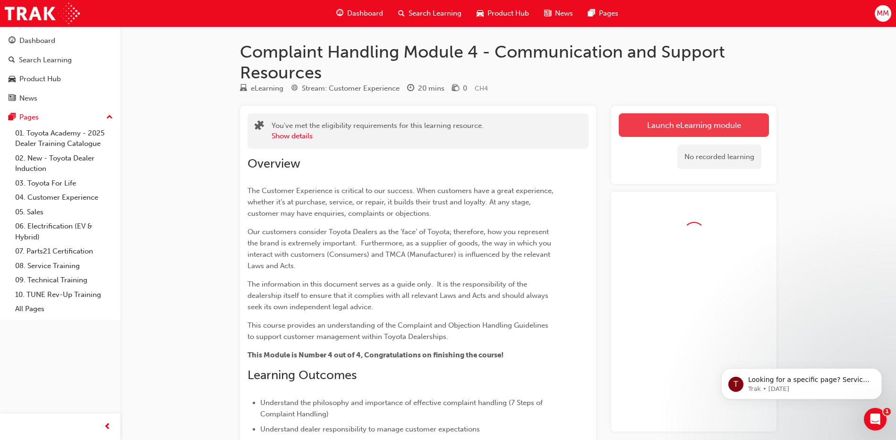  Describe the element at coordinates (64, 295) in the screenshot. I see `a: 10. TUNE Rev-Up Training` at that location.